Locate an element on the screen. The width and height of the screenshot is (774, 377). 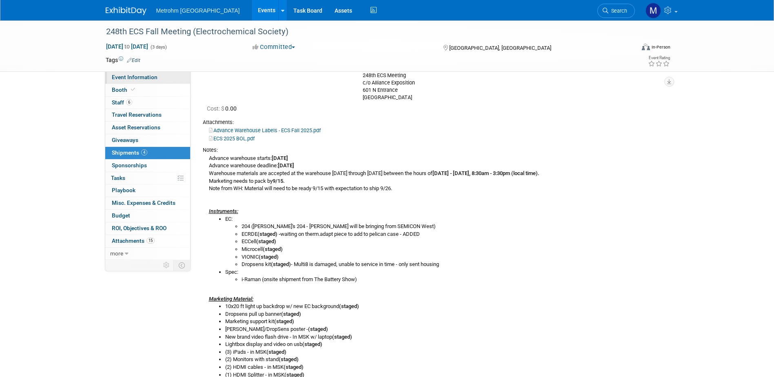
i: Booth reservation complete is located at coordinates (133, 89).